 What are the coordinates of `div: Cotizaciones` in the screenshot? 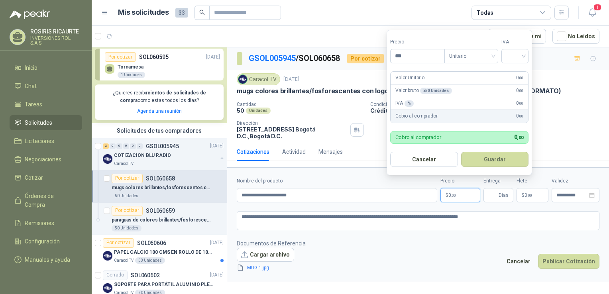 It's located at (253, 152).